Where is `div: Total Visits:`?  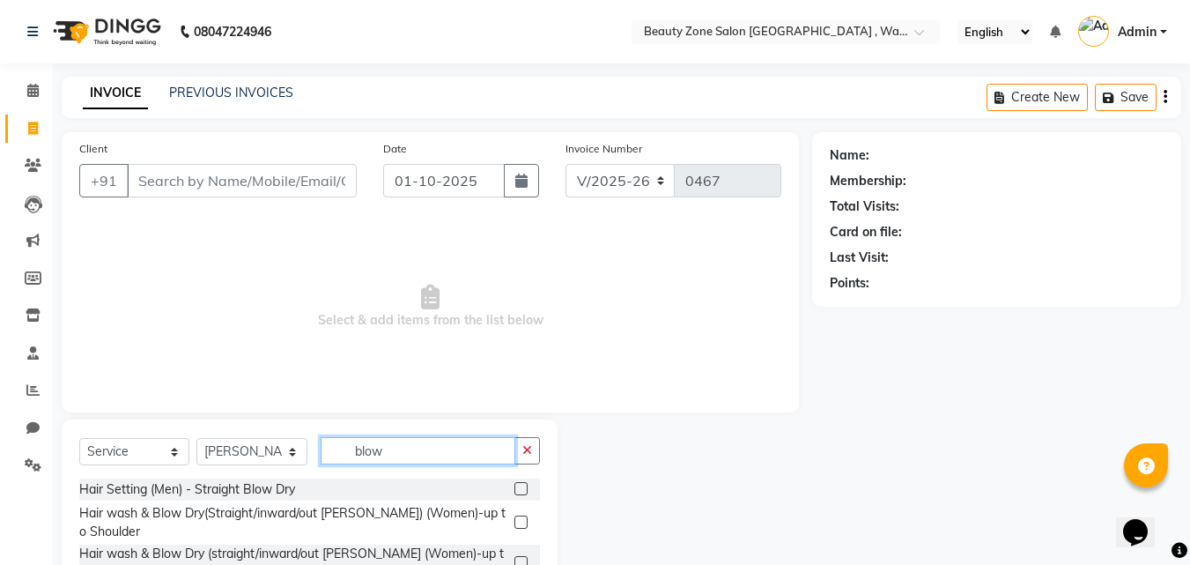
div: Total Visits: is located at coordinates (864, 206).